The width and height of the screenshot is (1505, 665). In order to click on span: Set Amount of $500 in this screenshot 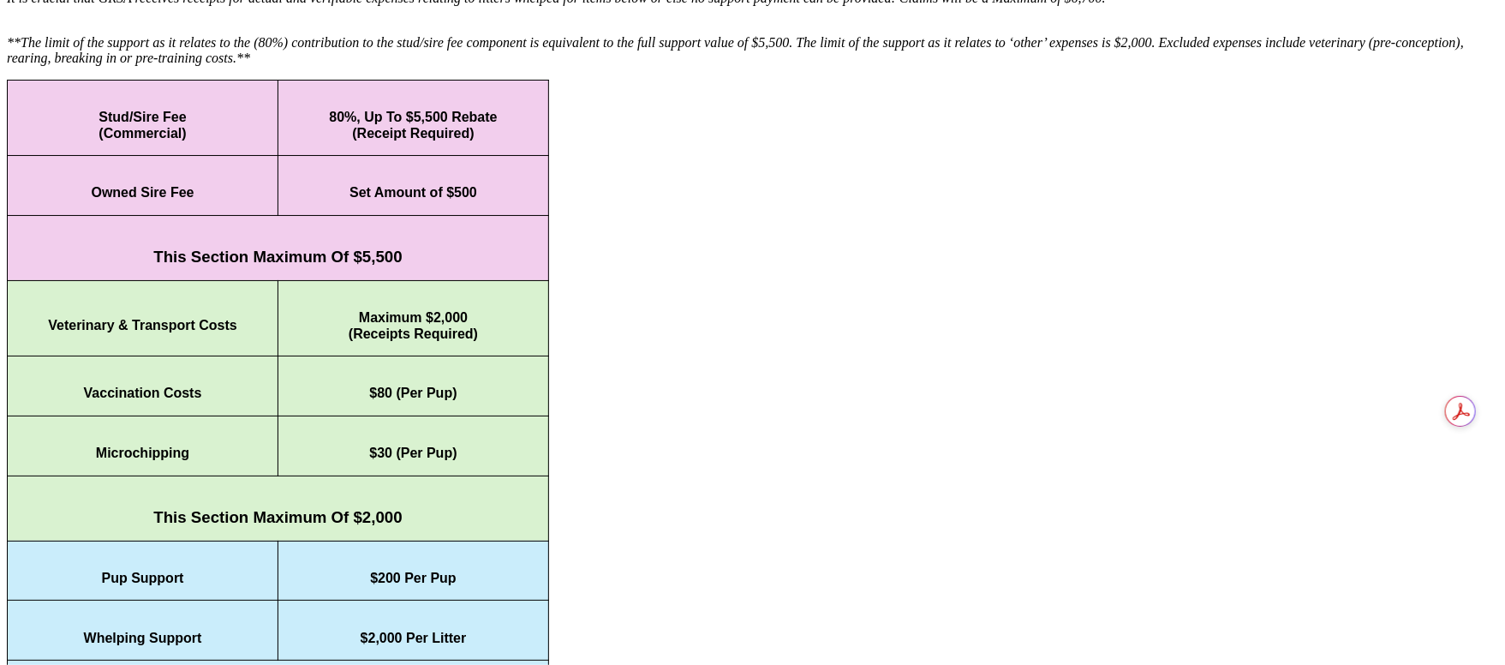, I will do `click(413, 192)`.